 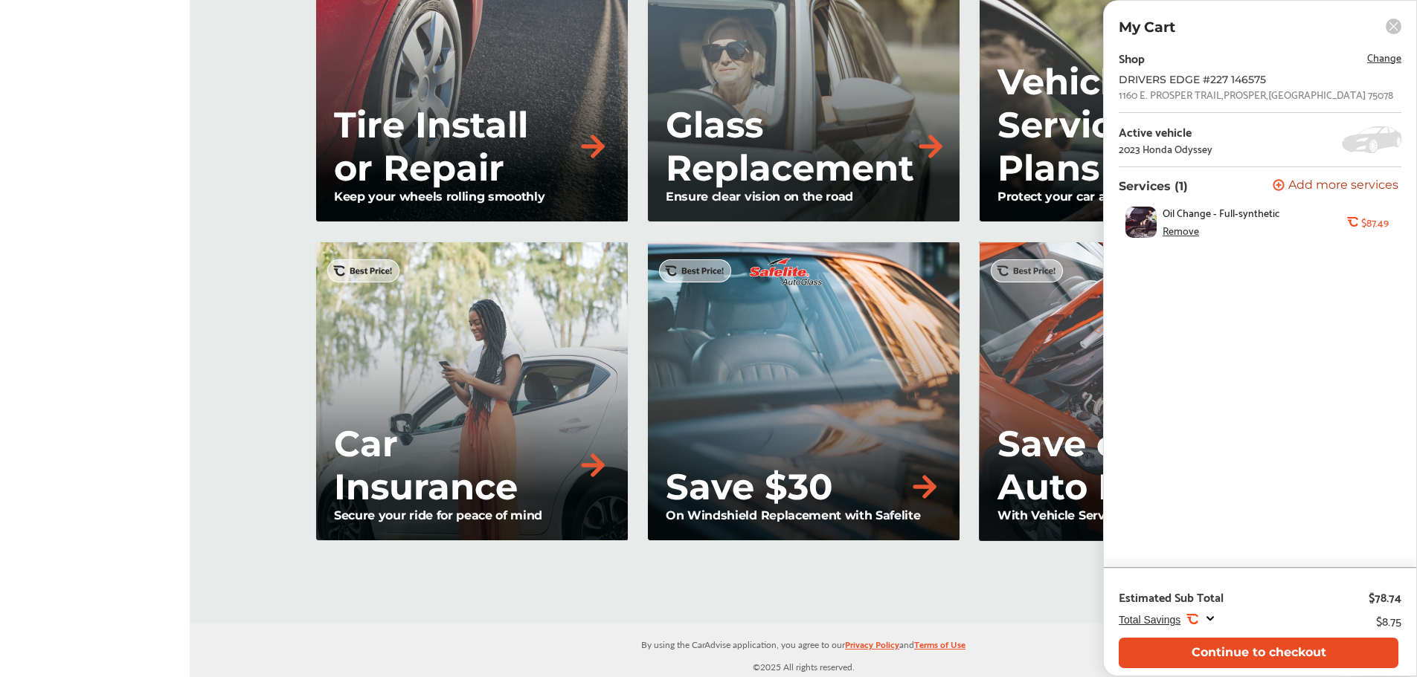 What do you see at coordinates (803, 515) in the screenshot?
I see `p: On Windshield Replacement with Safelite` at bounding box center [803, 515].